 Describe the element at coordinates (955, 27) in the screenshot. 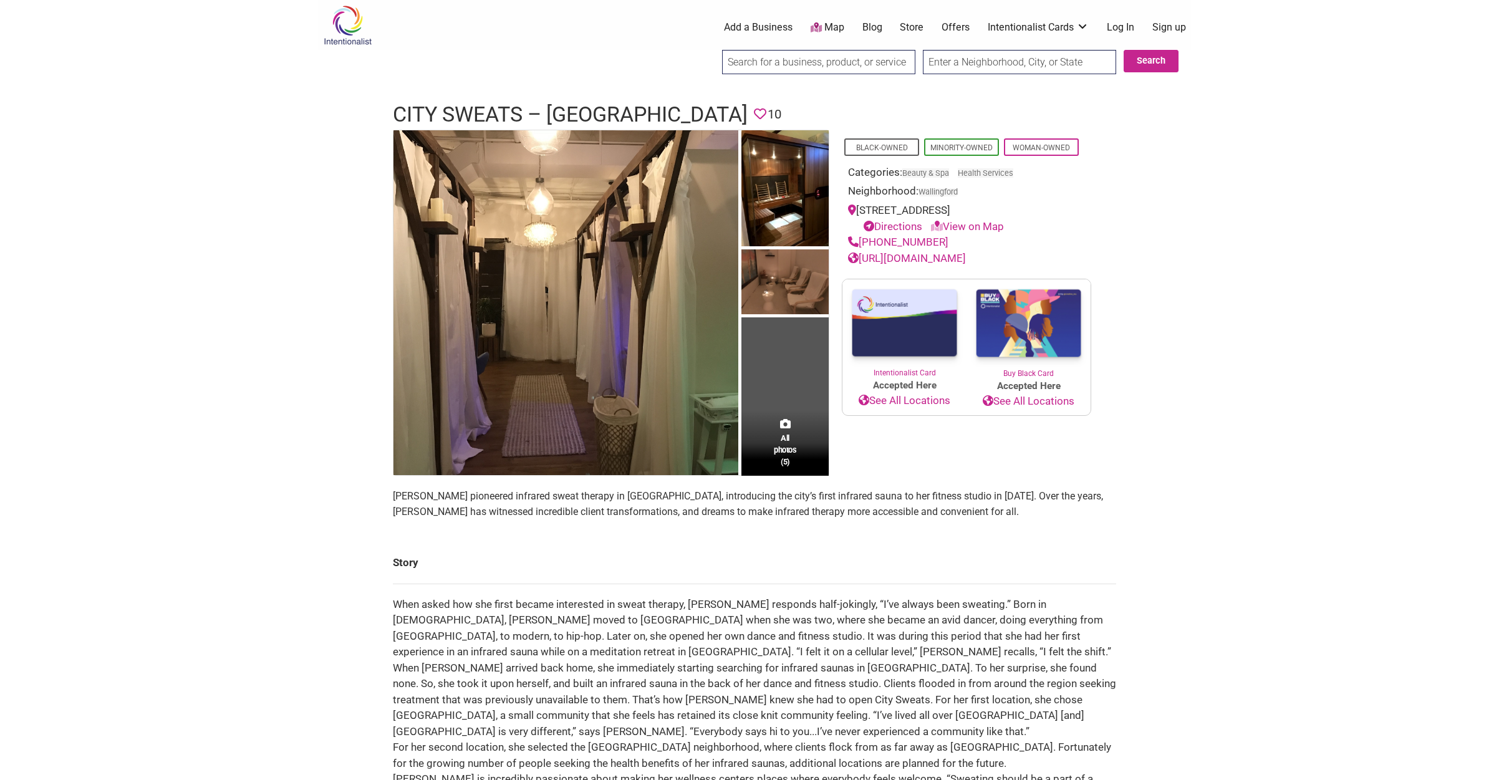

I see `a: Offers` at that location.